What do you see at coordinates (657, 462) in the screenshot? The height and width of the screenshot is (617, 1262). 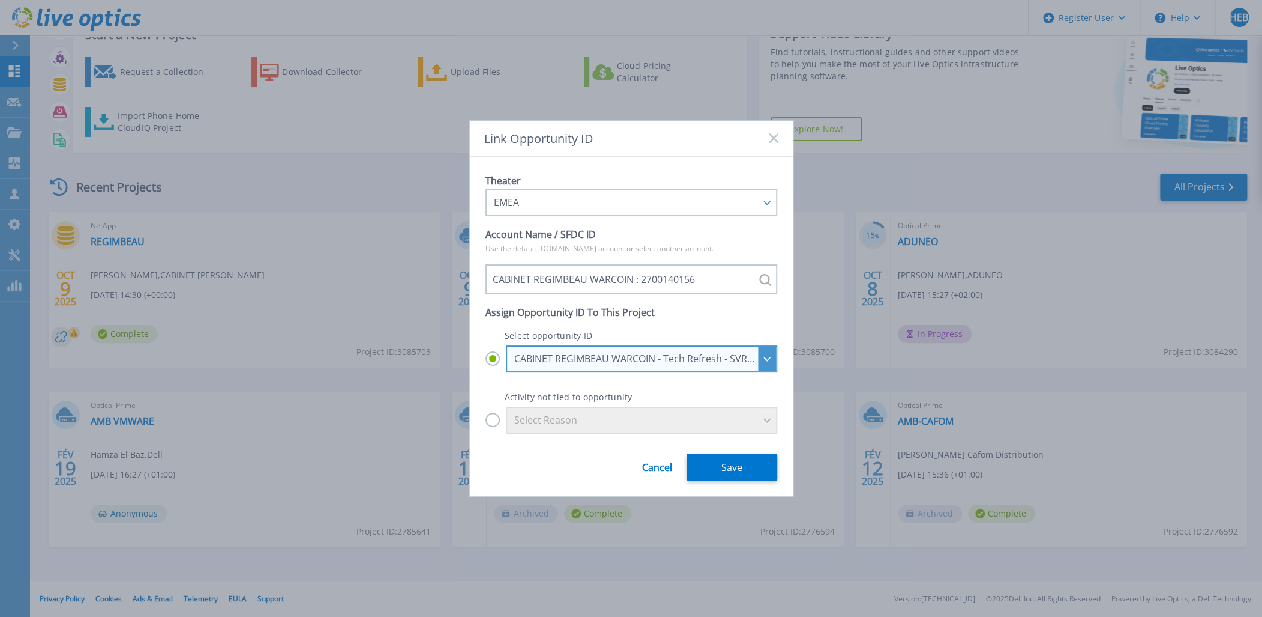 I see `a: Cancel` at bounding box center [657, 462].